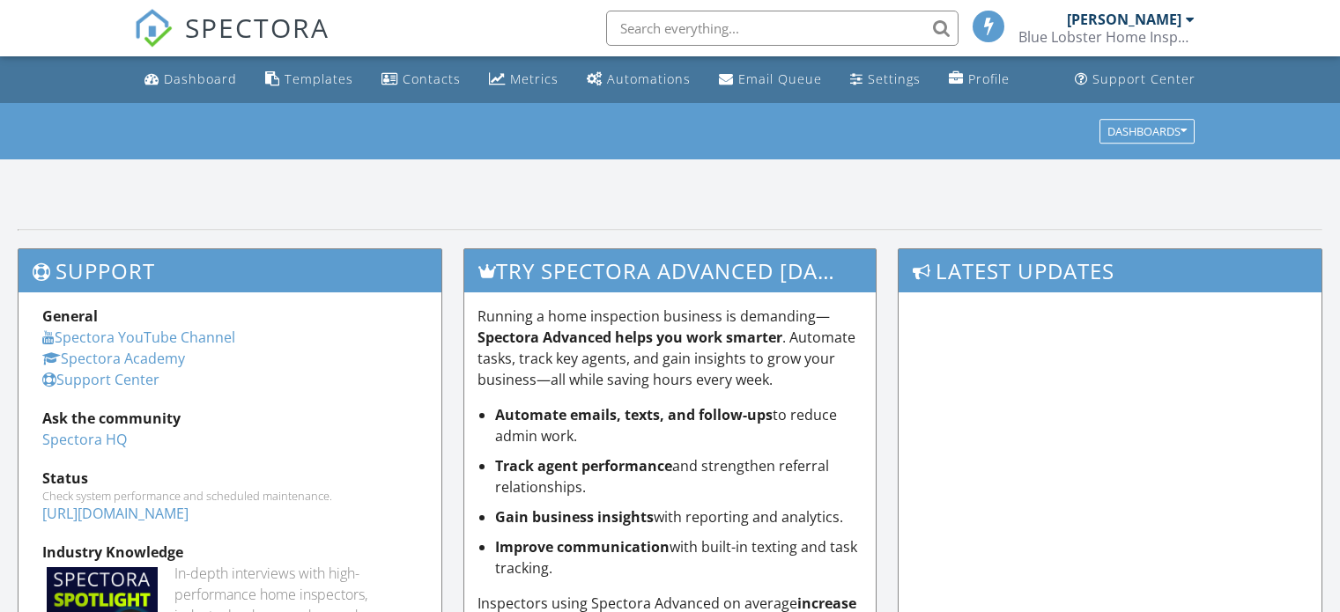 This screenshot has width=1340, height=612. What do you see at coordinates (1110, 271) in the screenshot?
I see `h3: Latest Updates` at bounding box center [1110, 271].